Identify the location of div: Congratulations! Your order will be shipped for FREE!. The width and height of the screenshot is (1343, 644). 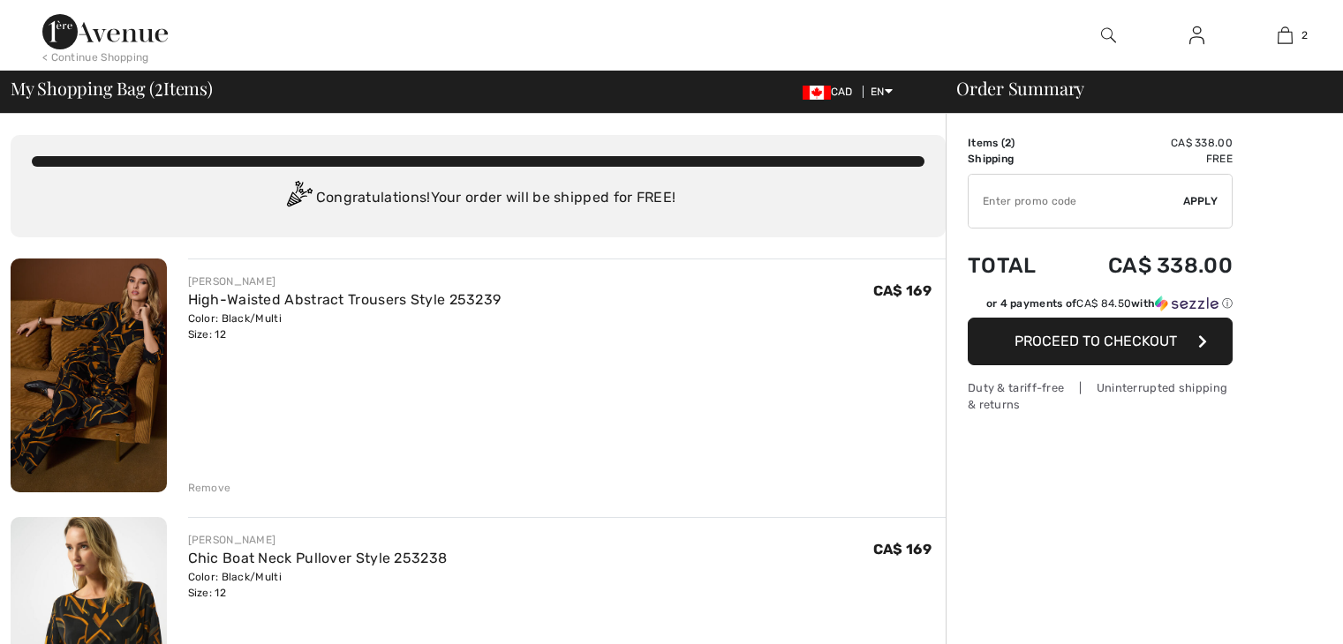
(478, 199).